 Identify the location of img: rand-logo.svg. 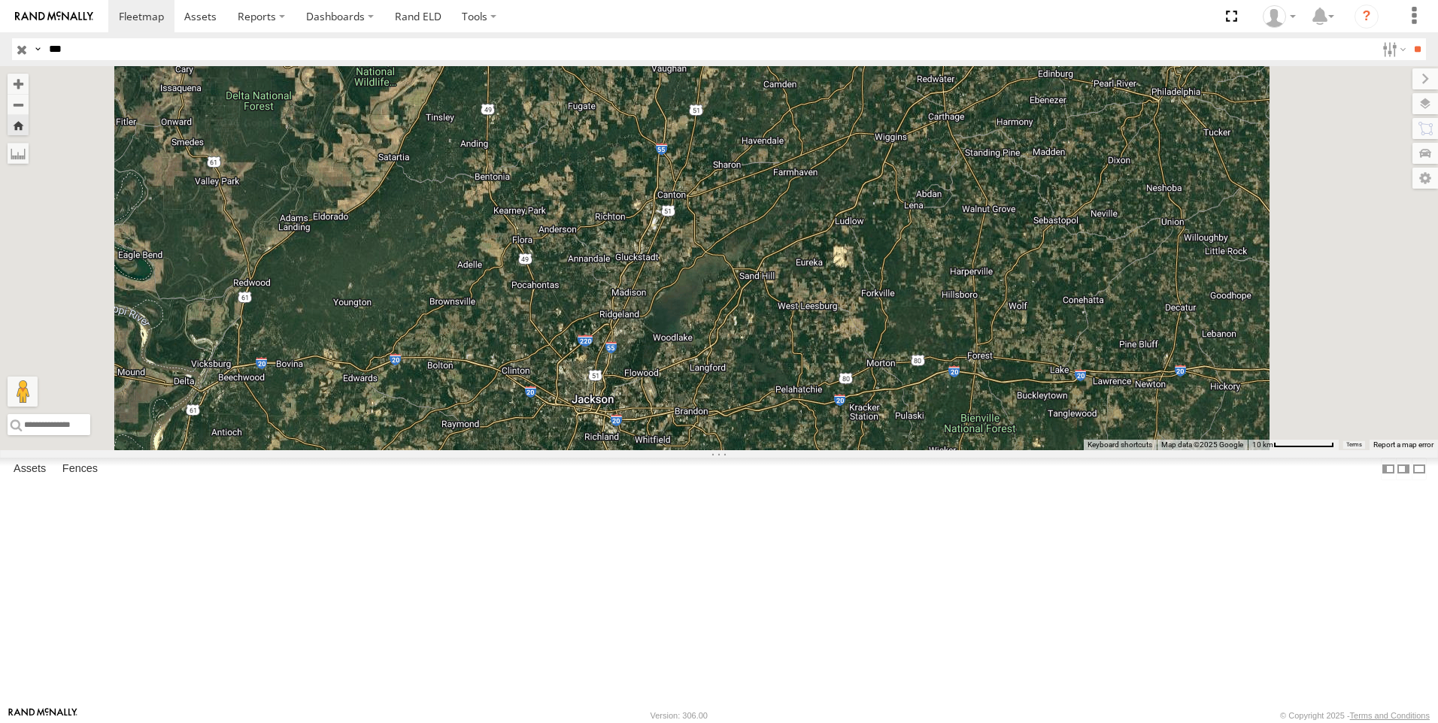
(54, 17).